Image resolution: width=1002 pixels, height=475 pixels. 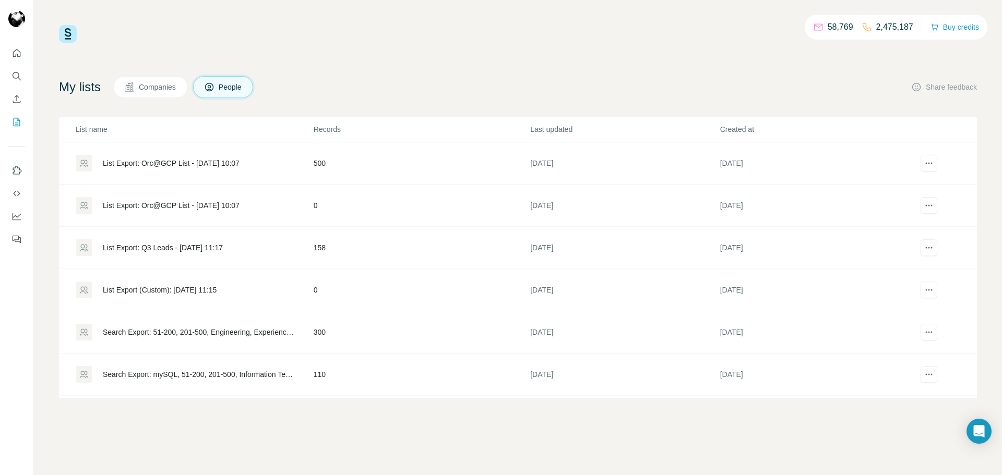 What do you see at coordinates (955, 27) in the screenshot?
I see `button: Buy credits` at bounding box center [955, 27].